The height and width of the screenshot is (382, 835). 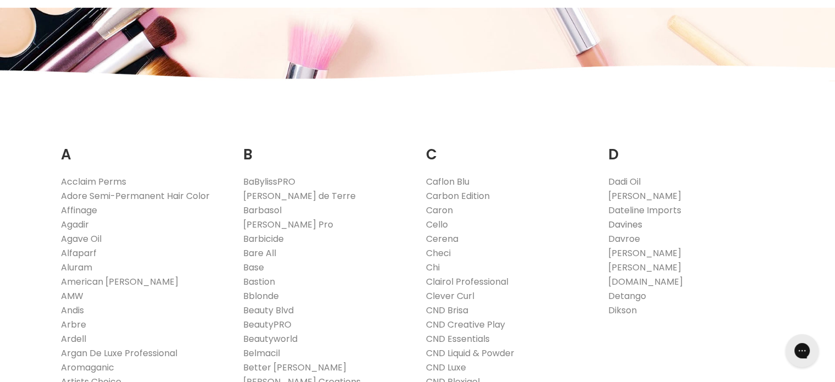 What do you see at coordinates (261, 353) in the screenshot?
I see `a: Belmacil` at bounding box center [261, 353].